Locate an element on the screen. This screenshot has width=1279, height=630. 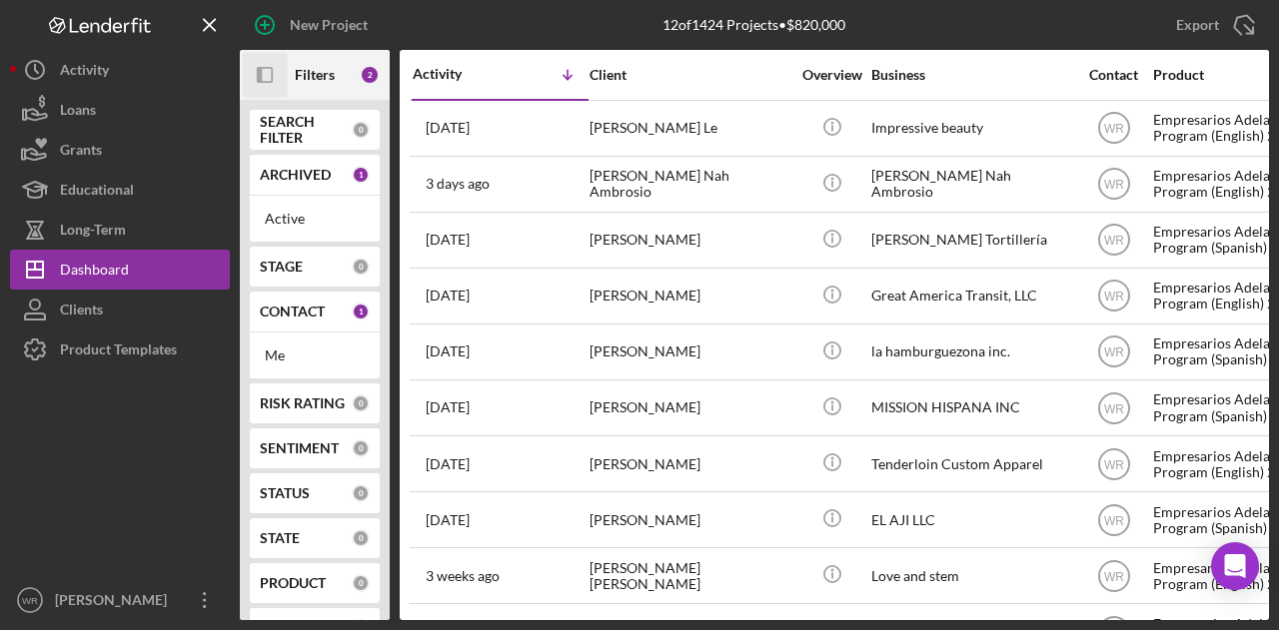
a: Loans is located at coordinates (120, 110).